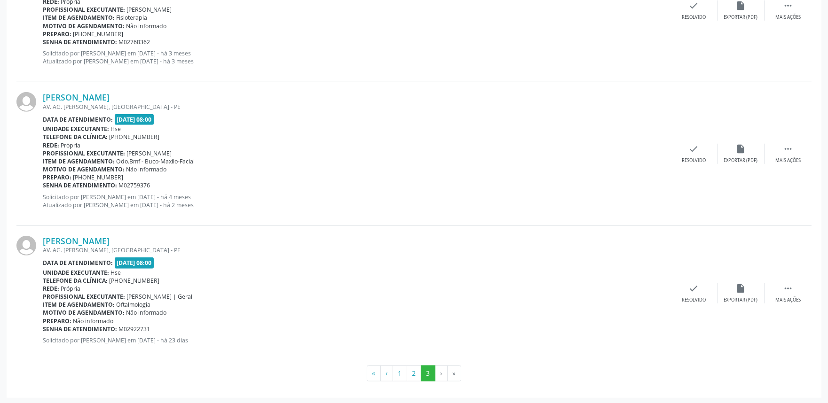 Image resolution: width=828 pixels, height=403 pixels. I want to click on span: M02922731, so click(134, 329).